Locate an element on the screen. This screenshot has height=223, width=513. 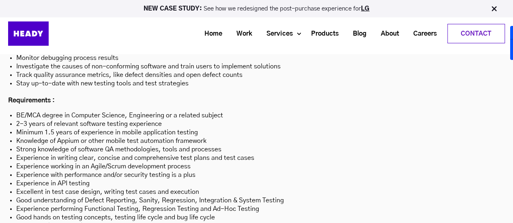
img: Close Bar is located at coordinates (493, 9).